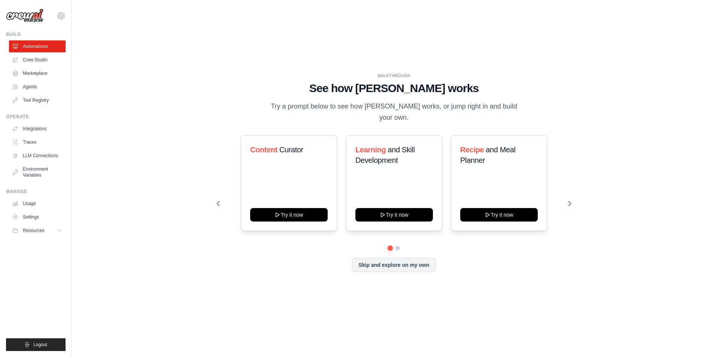 Image resolution: width=716 pixels, height=357 pixels. What do you see at coordinates (385, 155) in the screenshot?
I see `span: and Skill Development` at bounding box center [385, 155].